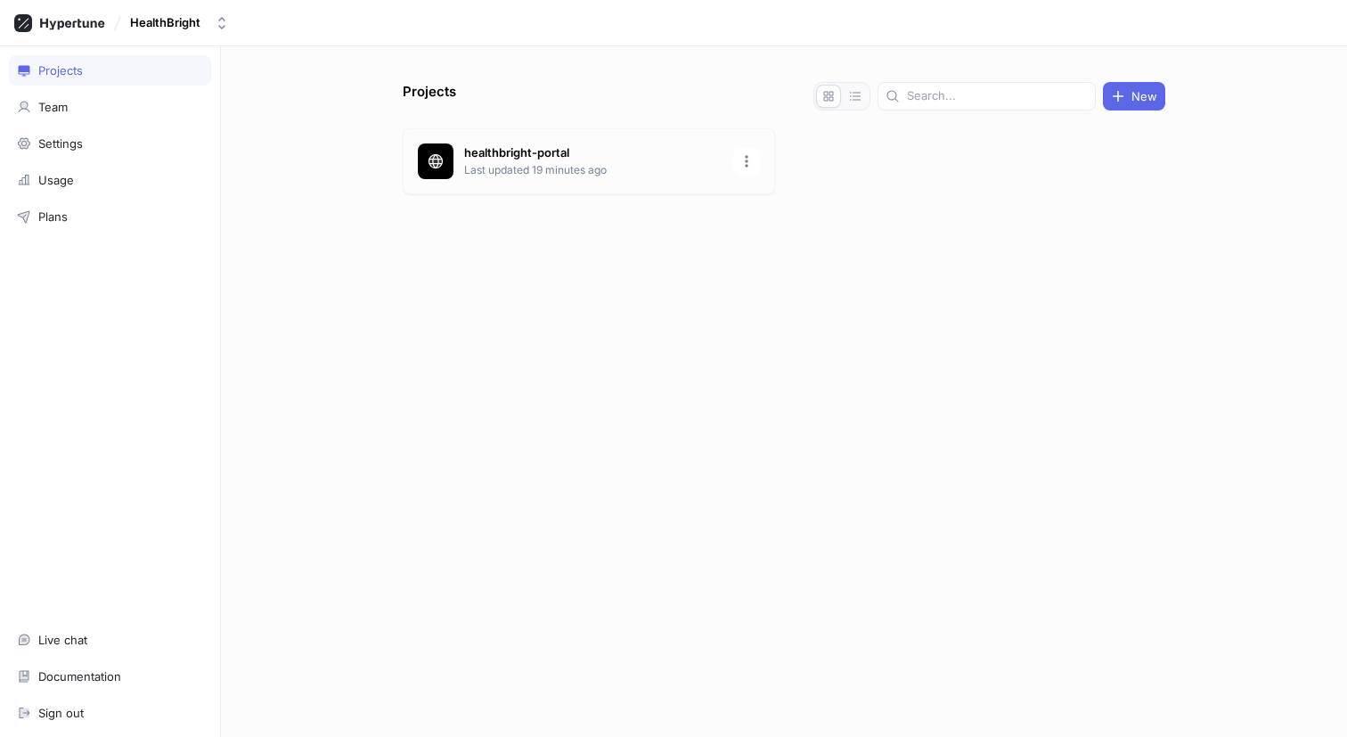  I want to click on div: Documentation, so click(79, 676).